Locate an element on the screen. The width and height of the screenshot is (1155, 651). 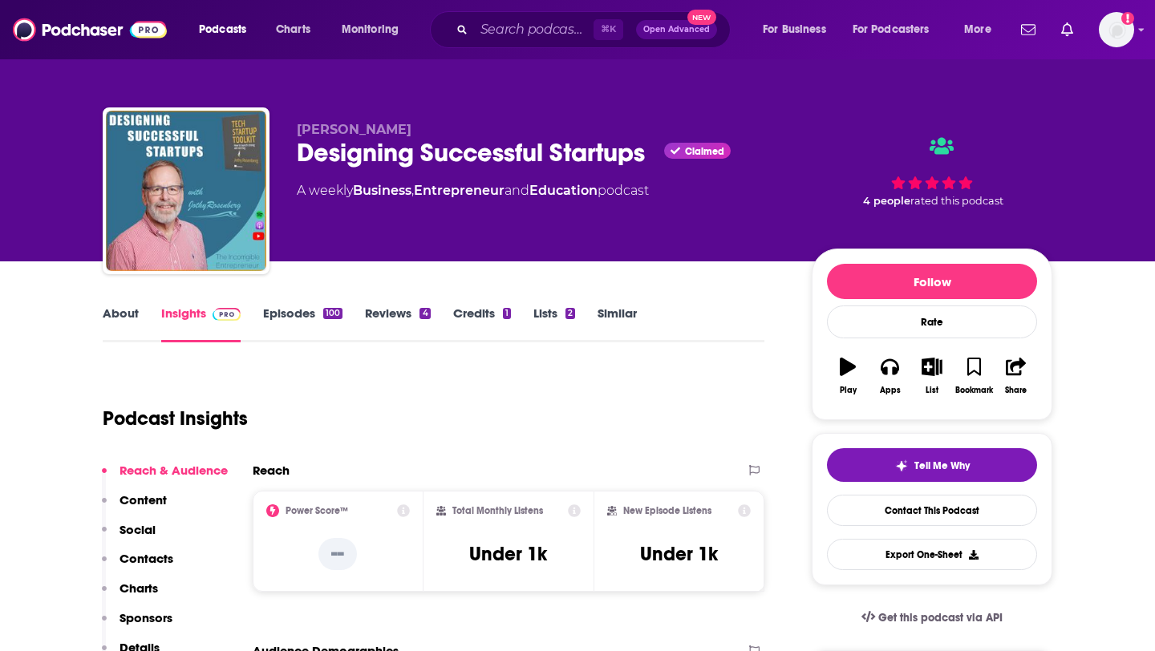
button: Social is located at coordinates (128, 537).